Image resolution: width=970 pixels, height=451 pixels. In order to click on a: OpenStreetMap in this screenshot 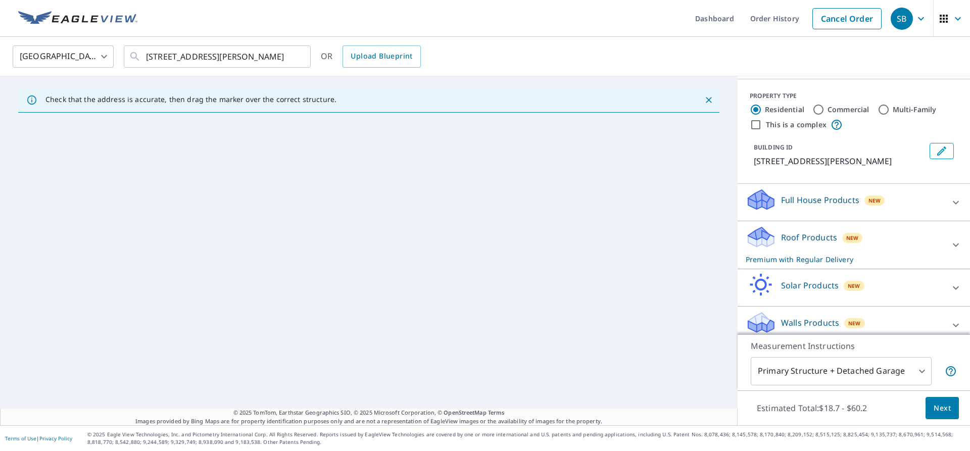, I will do `click(465, 412)`.